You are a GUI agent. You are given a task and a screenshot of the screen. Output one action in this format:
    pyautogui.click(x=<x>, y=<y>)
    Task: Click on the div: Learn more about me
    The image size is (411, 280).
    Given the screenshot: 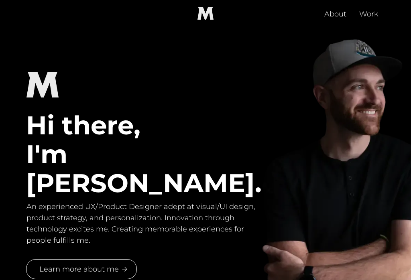 What is the action you would take?
    pyautogui.click(x=79, y=270)
    